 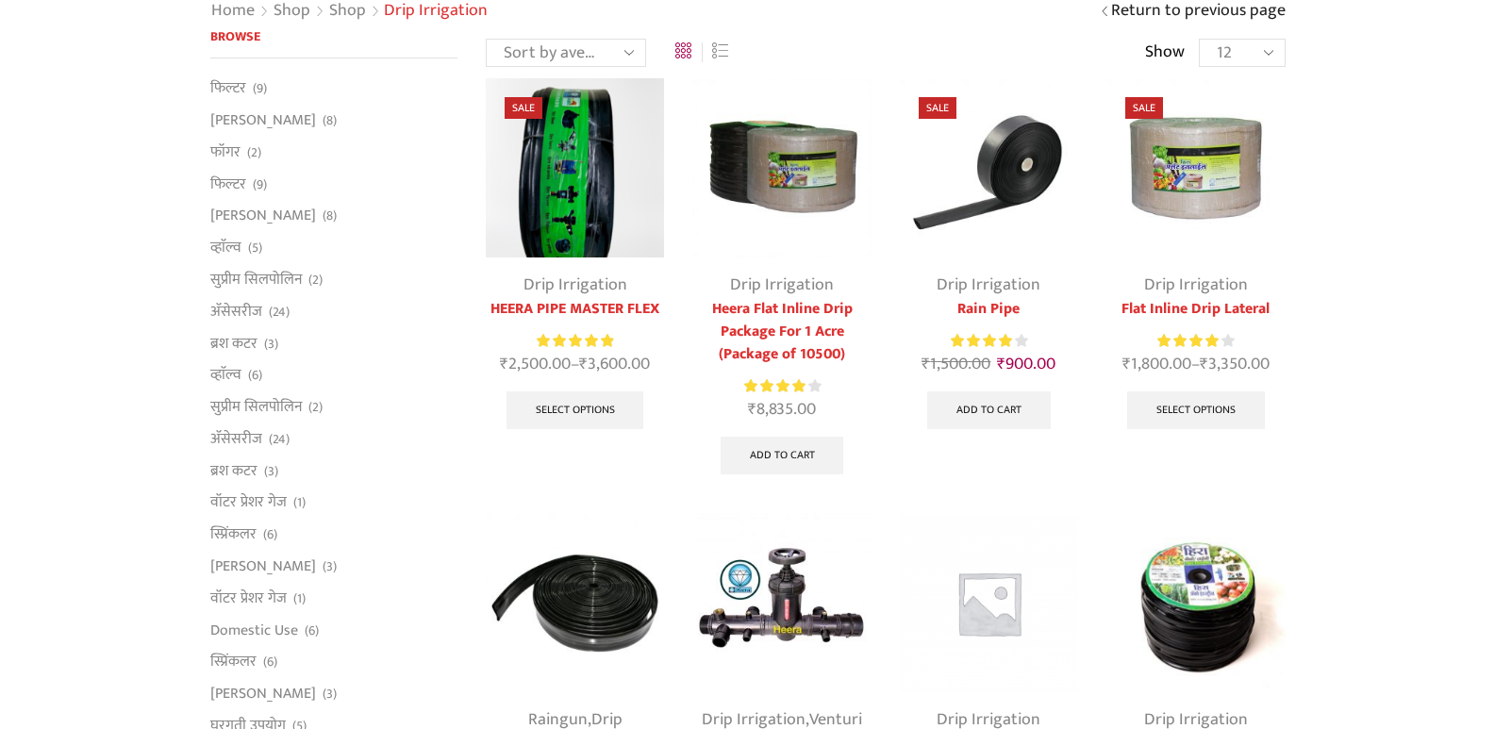 I want to click on a: Add to cart: “Rain Pipe”, so click(x=989, y=410).